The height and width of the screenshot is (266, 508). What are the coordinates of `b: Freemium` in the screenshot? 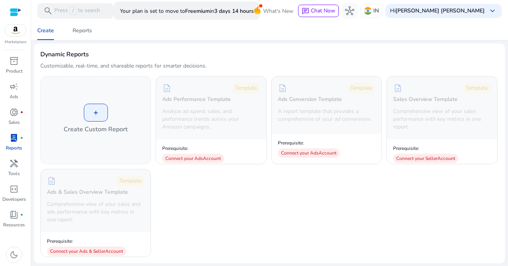 It's located at (197, 11).